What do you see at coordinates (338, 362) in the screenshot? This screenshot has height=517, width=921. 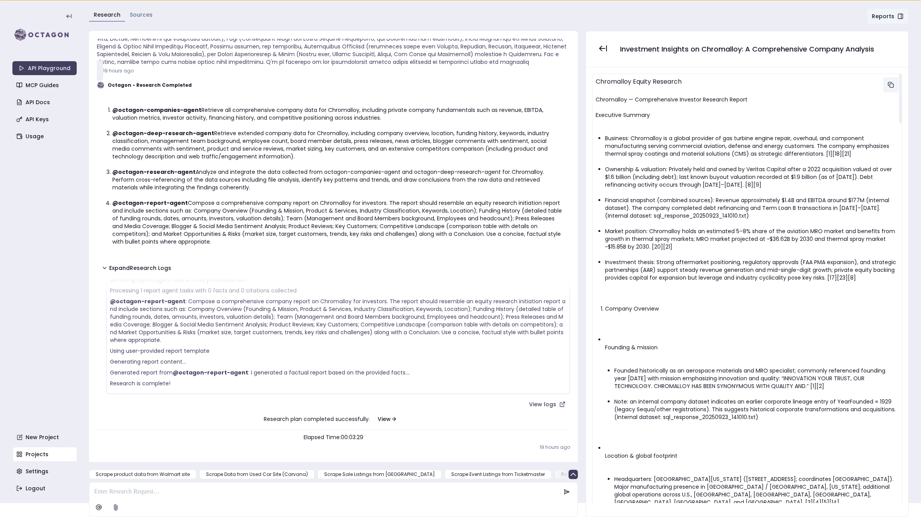 I see `p: Generating report content…` at bounding box center [338, 362].